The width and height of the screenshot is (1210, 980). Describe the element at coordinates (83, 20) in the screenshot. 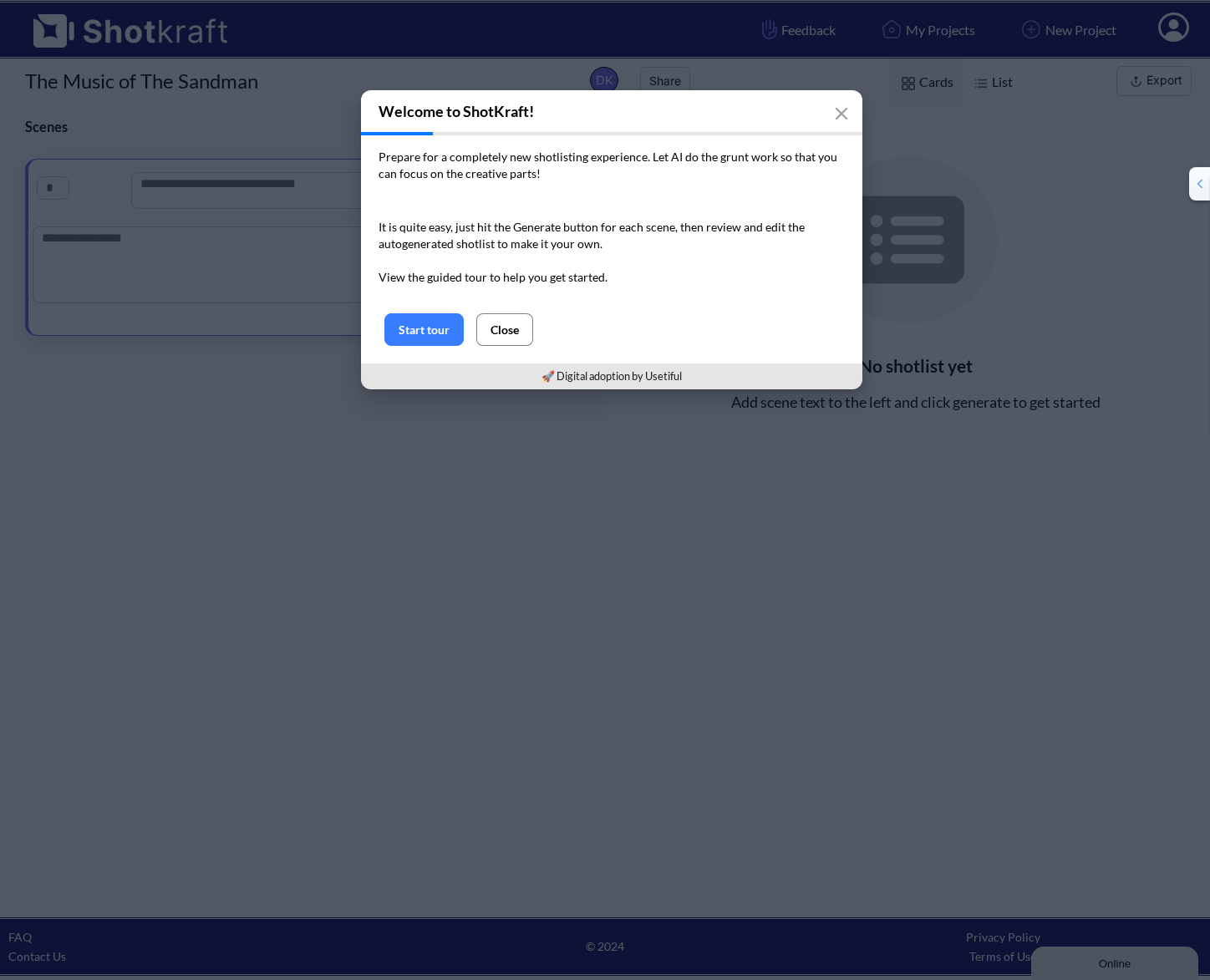

I see `div: Online` at that location.